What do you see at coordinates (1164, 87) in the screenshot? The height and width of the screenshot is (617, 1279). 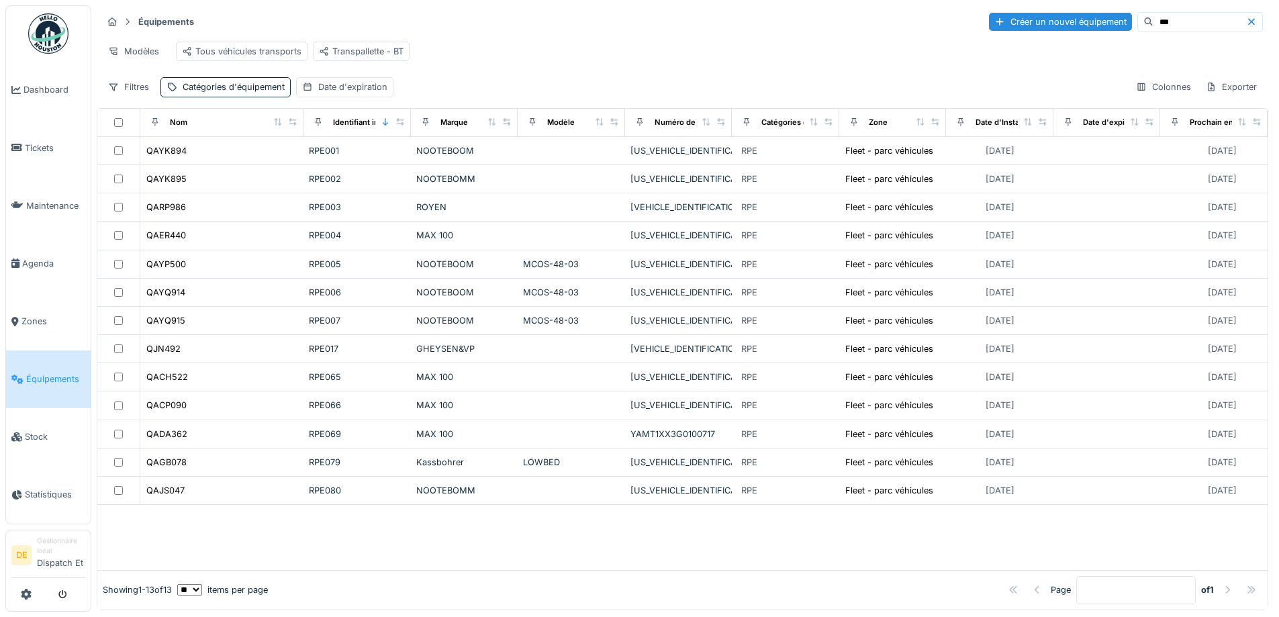 I see `div: Colonnes` at bounding box center [1164, 87].